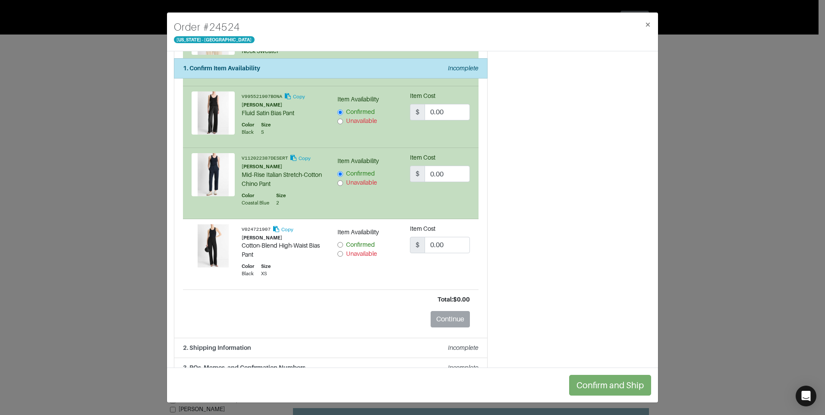 The height and width of the screenshot is (415, 825). Describe the element at coordinates (283, 180) in the screenshot. I see `div: Mid-Rise Italian Stretch-Cotton Chino Pant` at that location.